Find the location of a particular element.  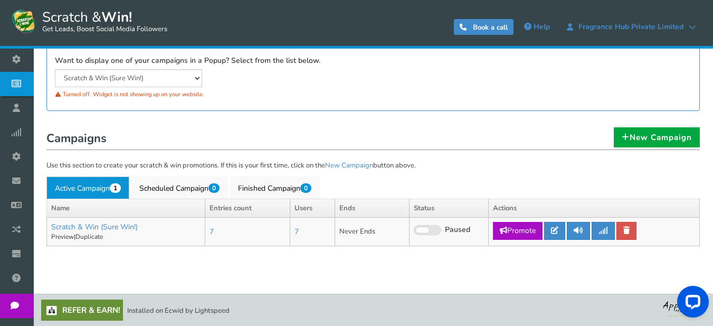

td: Never Ends is located at coordinates (371, 232).